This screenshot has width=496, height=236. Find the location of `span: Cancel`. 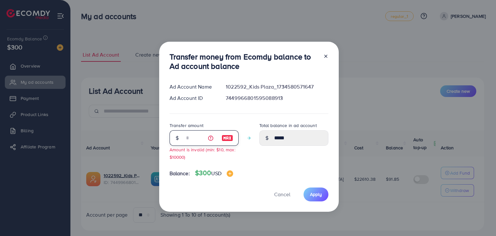

span: Cancel is located at coordinates (282, 194).